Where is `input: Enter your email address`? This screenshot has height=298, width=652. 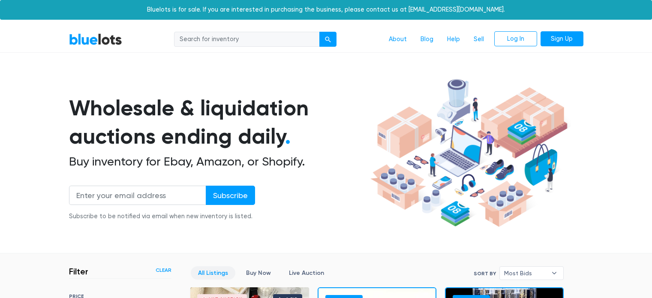
input: Enter your email address is located at coordinates (138, 195).